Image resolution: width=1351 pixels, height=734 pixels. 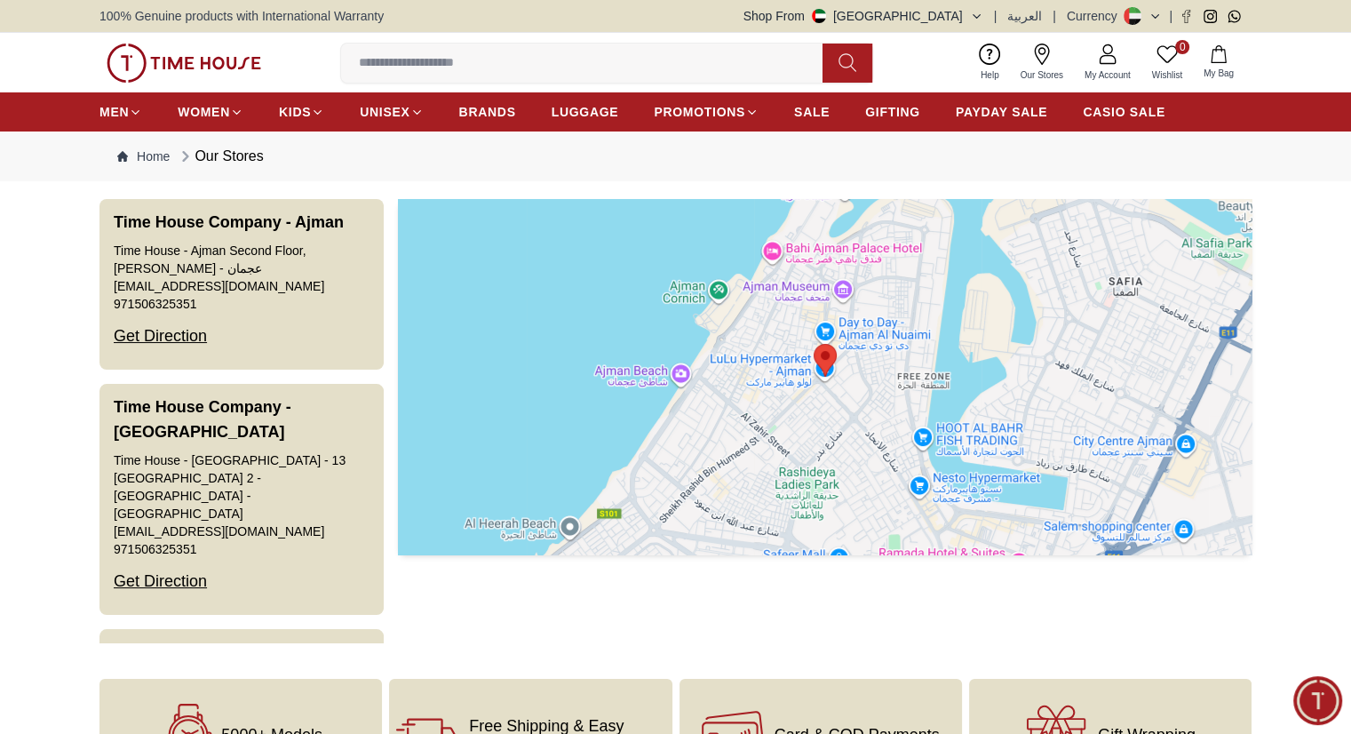 I want to click on h3: Time House Company - Ajman, so click(x=228, y=222).